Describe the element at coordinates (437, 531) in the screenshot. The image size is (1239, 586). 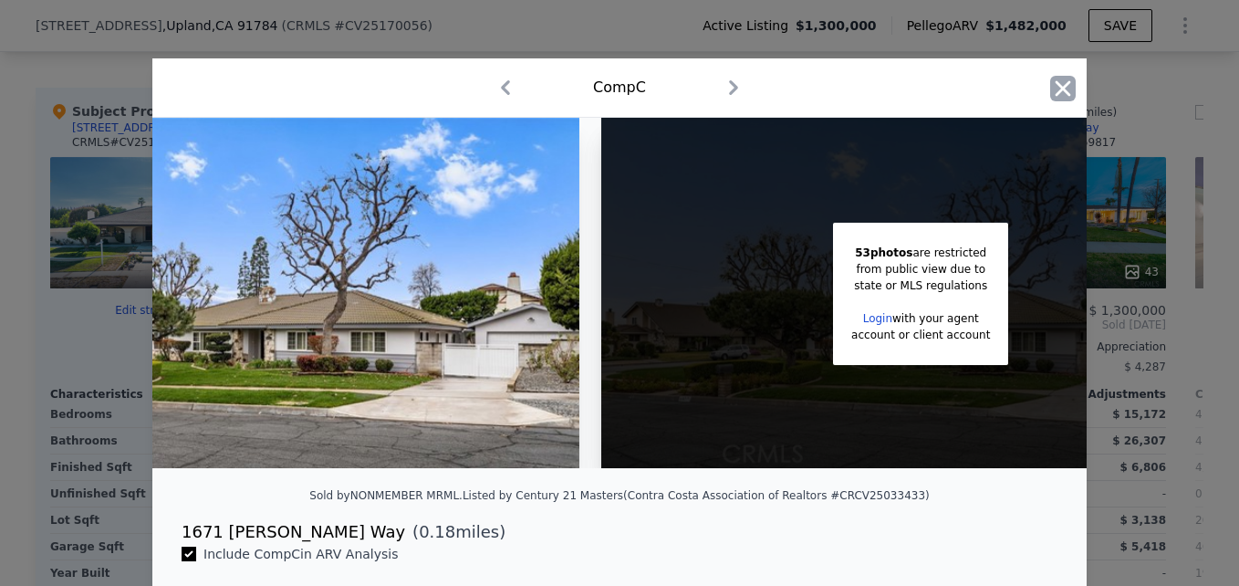
I see `span: 0.18` at that location.